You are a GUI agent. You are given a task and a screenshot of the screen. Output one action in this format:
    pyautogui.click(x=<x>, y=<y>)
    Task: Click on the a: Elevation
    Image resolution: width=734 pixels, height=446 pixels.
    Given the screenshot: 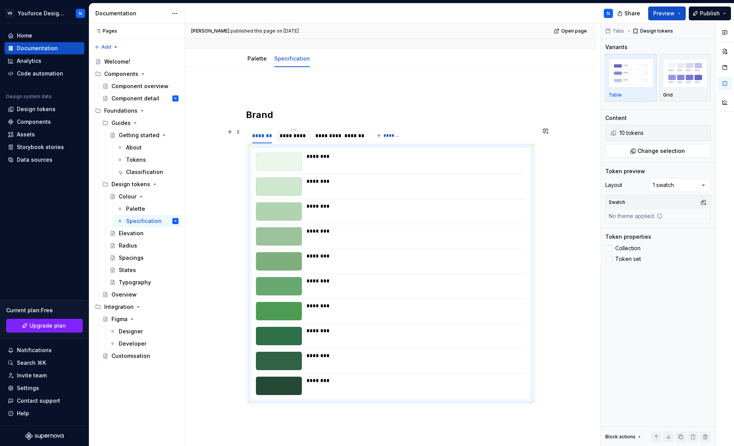 What is the action you would take?
    pyautogui.click(x=144, y=233)
    